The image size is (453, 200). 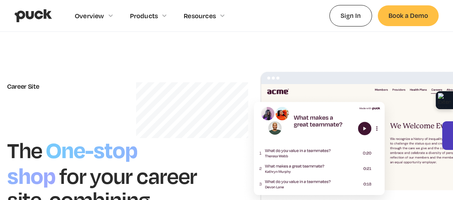 What do you see at coordinates (200, 16) in the screenshot?
I see `div: Resources` at bounding box center [200, 16].